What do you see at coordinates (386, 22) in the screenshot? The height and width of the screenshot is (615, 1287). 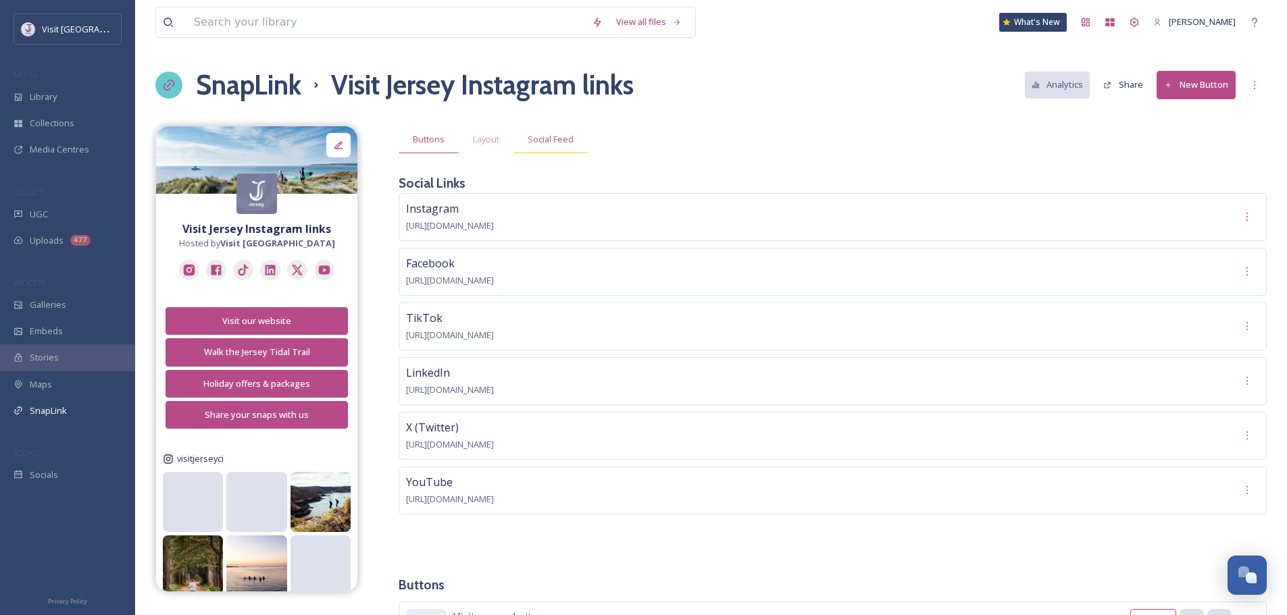 I see `input: Search your library` at bounding box center [386, 22].